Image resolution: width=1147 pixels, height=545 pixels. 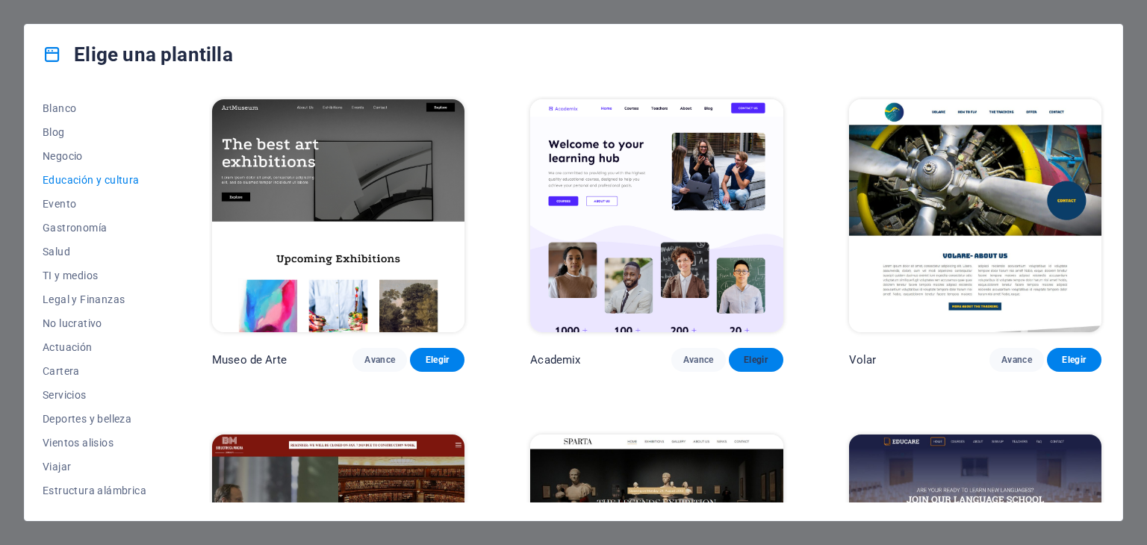 I want to click on button: Deportes y belleza, so click(x=94, y=419).